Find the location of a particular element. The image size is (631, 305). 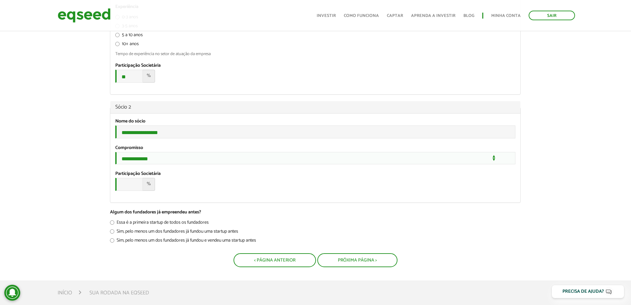

button: Próxima Página > is located at coordinates (358, 260).